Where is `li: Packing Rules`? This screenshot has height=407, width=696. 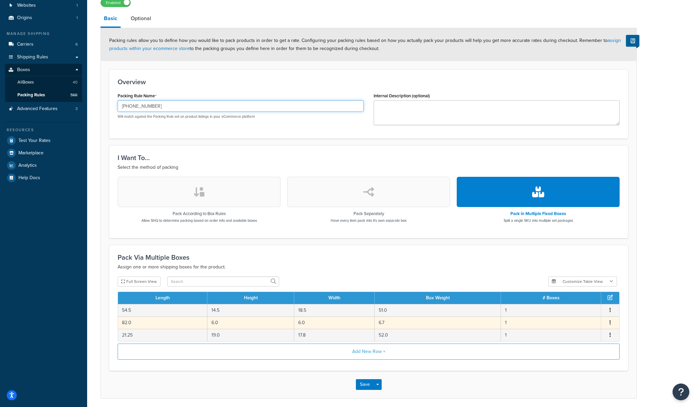
li: Packing Rules is located at coordinates (44, 95).